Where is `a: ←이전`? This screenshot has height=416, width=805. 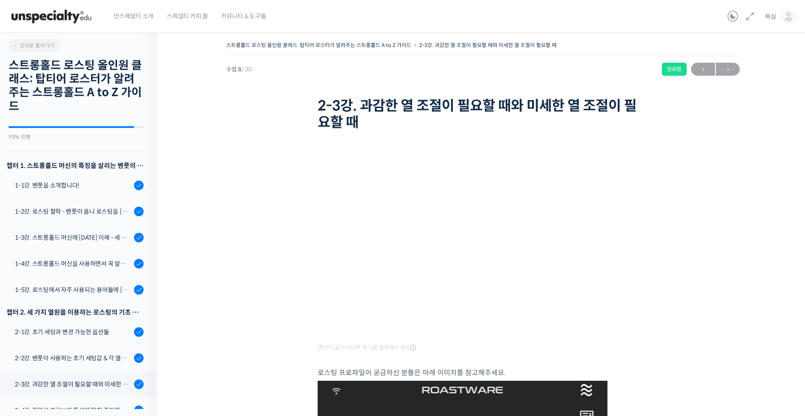 a: ←이전 is located at coordinates (703, 69).